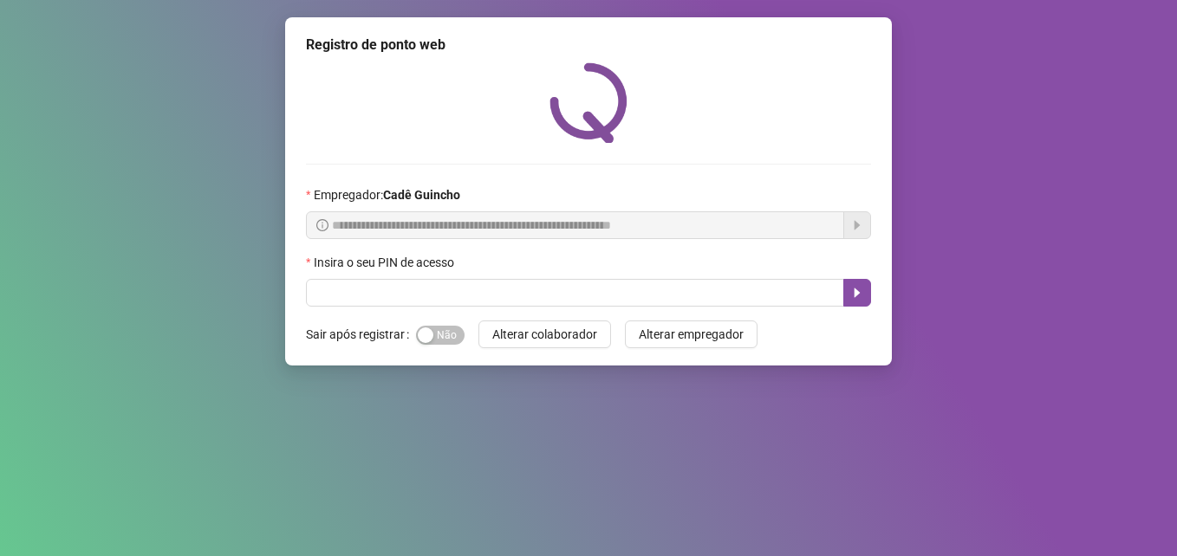 The image size is (1177, 556). Describe the element at coordinates (691, 335) in the screenshot. I see `button: Alterar empregador` at that location.